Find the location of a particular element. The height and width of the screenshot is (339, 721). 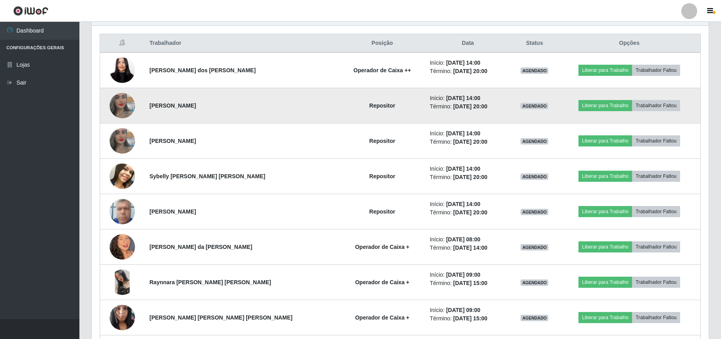

img: 1699963072939.jpeg is located at coordinates (122, 317).